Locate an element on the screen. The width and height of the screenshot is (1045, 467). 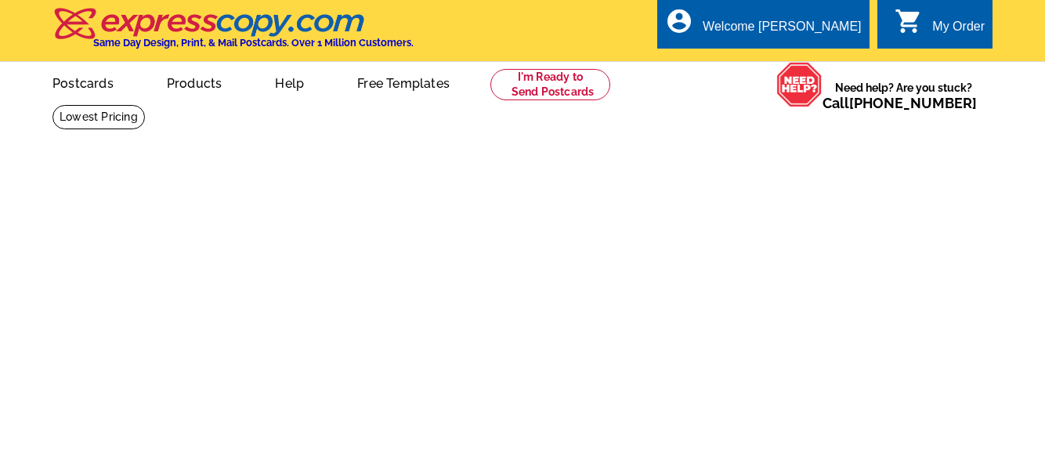
a: Help is located at coordinates (289, 81).